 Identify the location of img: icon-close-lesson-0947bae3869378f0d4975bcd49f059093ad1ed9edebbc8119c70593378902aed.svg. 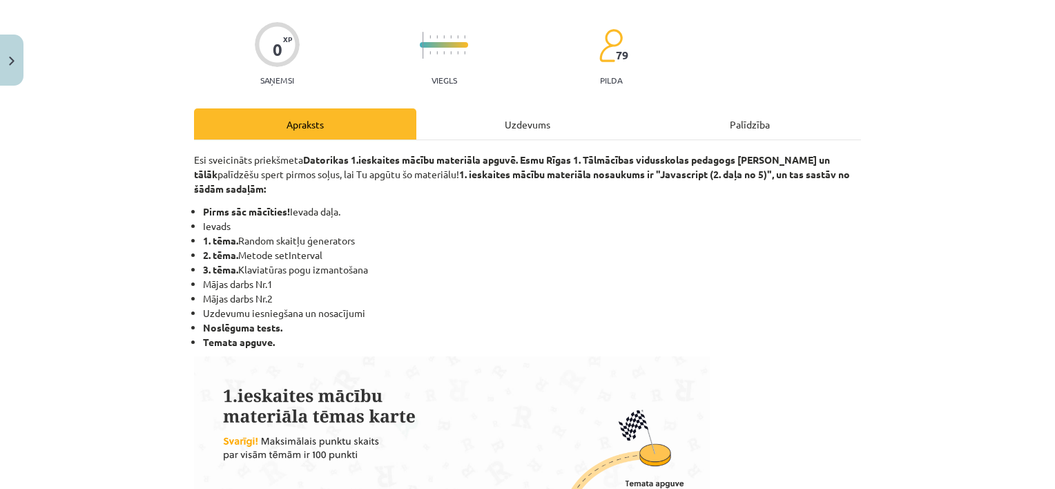
(12, 61).